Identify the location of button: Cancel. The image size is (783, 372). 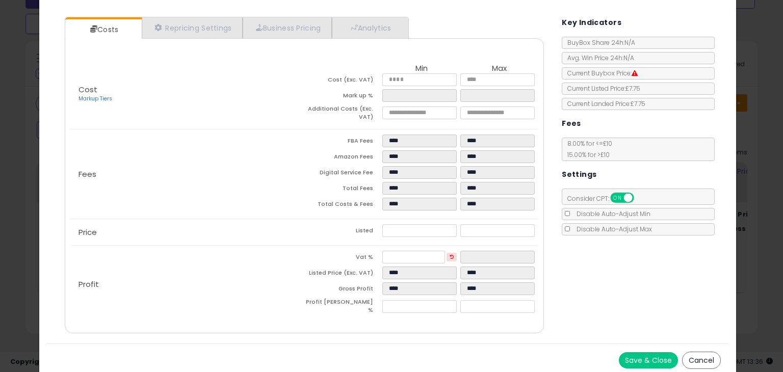
(702, 360).